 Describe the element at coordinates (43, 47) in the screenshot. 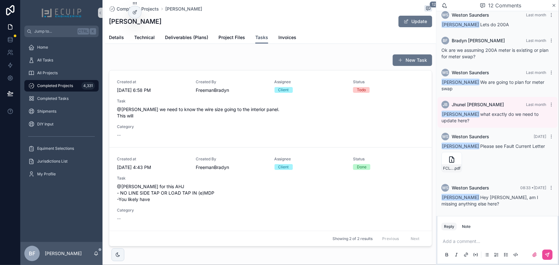

I see `span: Home` at that location.